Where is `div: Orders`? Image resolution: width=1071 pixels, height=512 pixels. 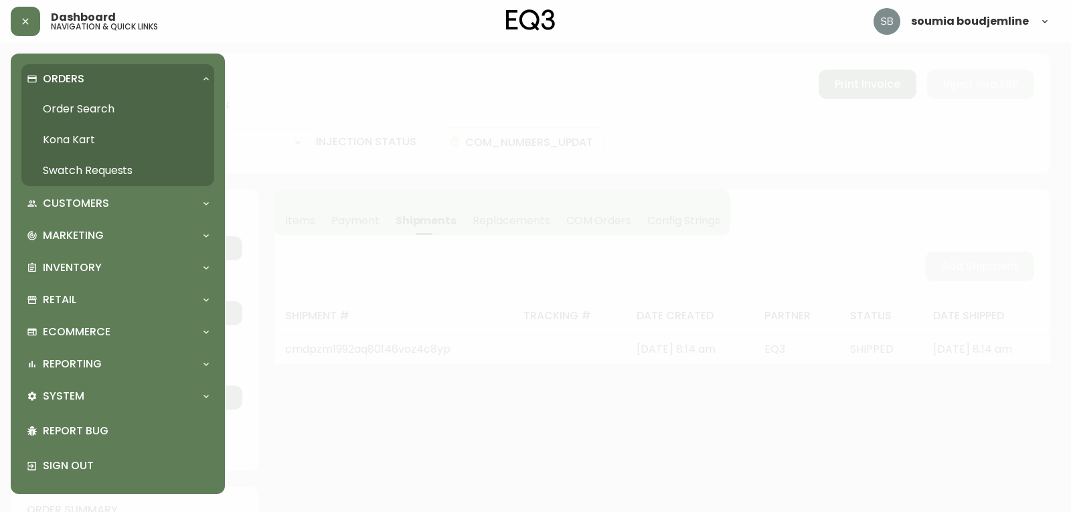 div: Orders is located at coordinates (118, 79).